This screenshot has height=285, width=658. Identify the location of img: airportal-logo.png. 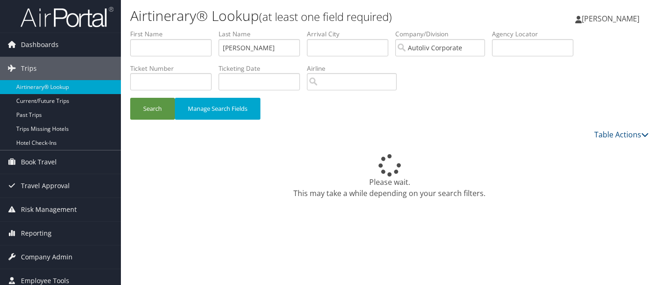
(67, 17).